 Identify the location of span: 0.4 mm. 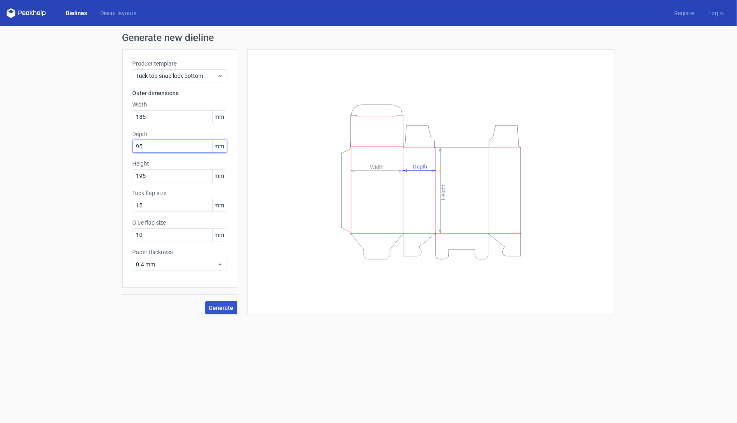
(176, 265).